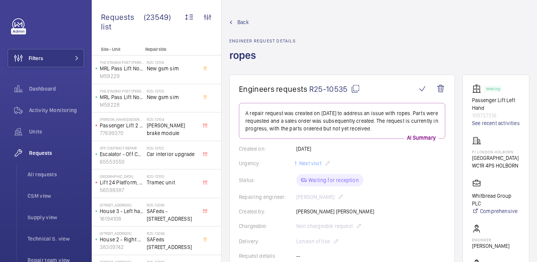  What do you see at coordinates (121, 148) in the screenshot?
I see `p: Off Contract Repair` at bounding box center [121, 148].